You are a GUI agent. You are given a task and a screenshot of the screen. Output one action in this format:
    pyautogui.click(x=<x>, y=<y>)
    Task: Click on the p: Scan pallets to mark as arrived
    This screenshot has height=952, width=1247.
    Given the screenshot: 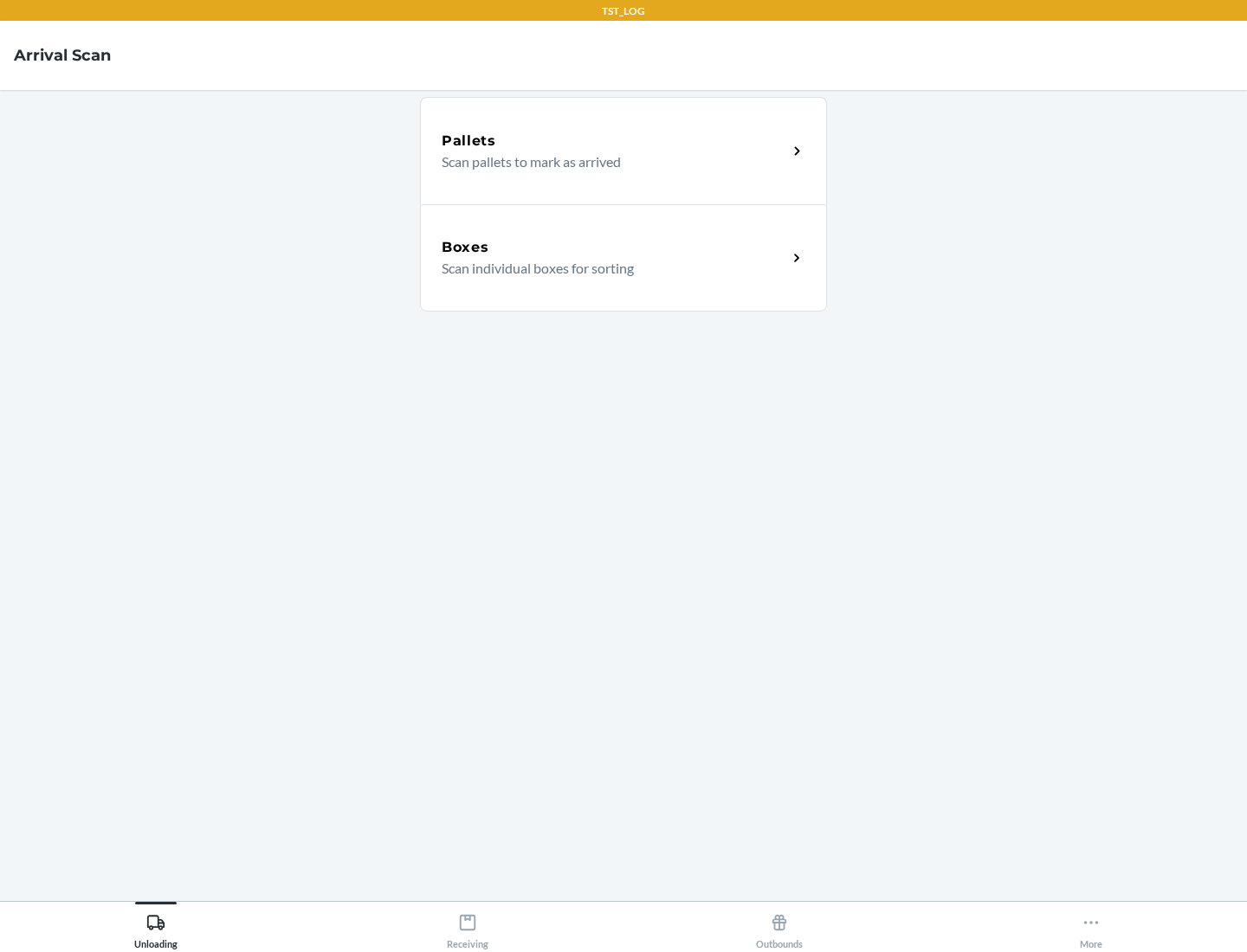 What is the action you would take?
    pyautogui.click(x=607, y=161)
    